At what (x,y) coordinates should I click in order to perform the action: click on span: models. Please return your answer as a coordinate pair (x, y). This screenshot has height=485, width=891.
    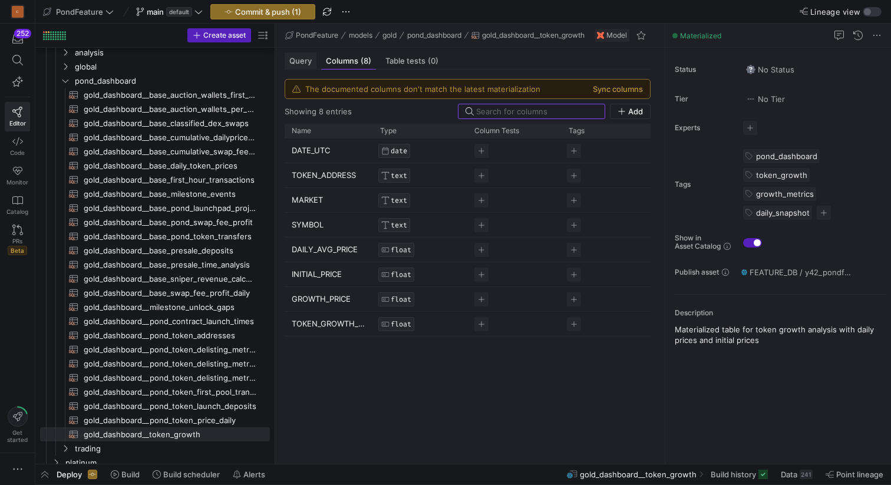
    Looking at the image, I should click on (361, 35).